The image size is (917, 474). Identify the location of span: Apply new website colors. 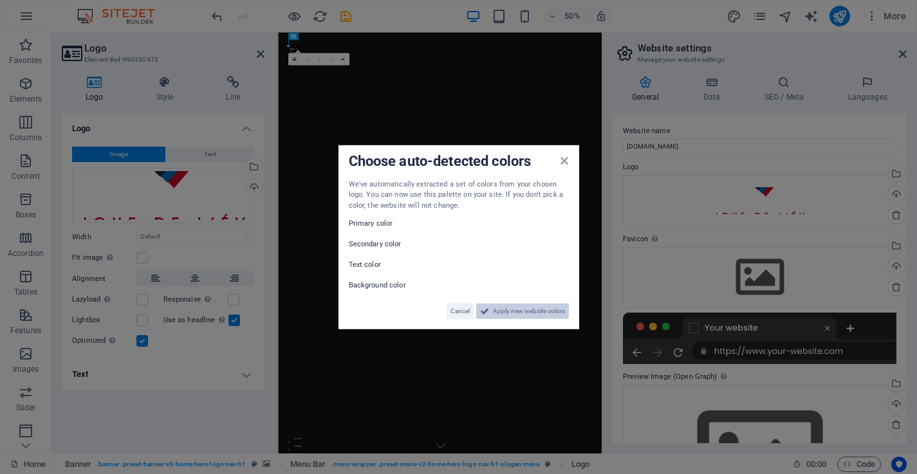
(529, 312).